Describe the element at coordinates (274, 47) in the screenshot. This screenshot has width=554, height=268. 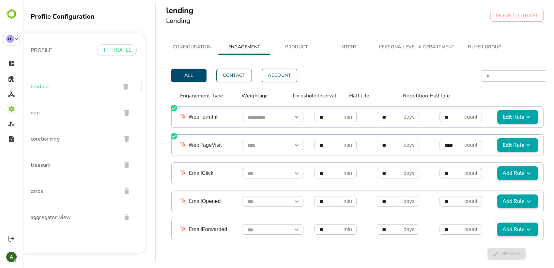
I see `span: PRODUCT` at that location.